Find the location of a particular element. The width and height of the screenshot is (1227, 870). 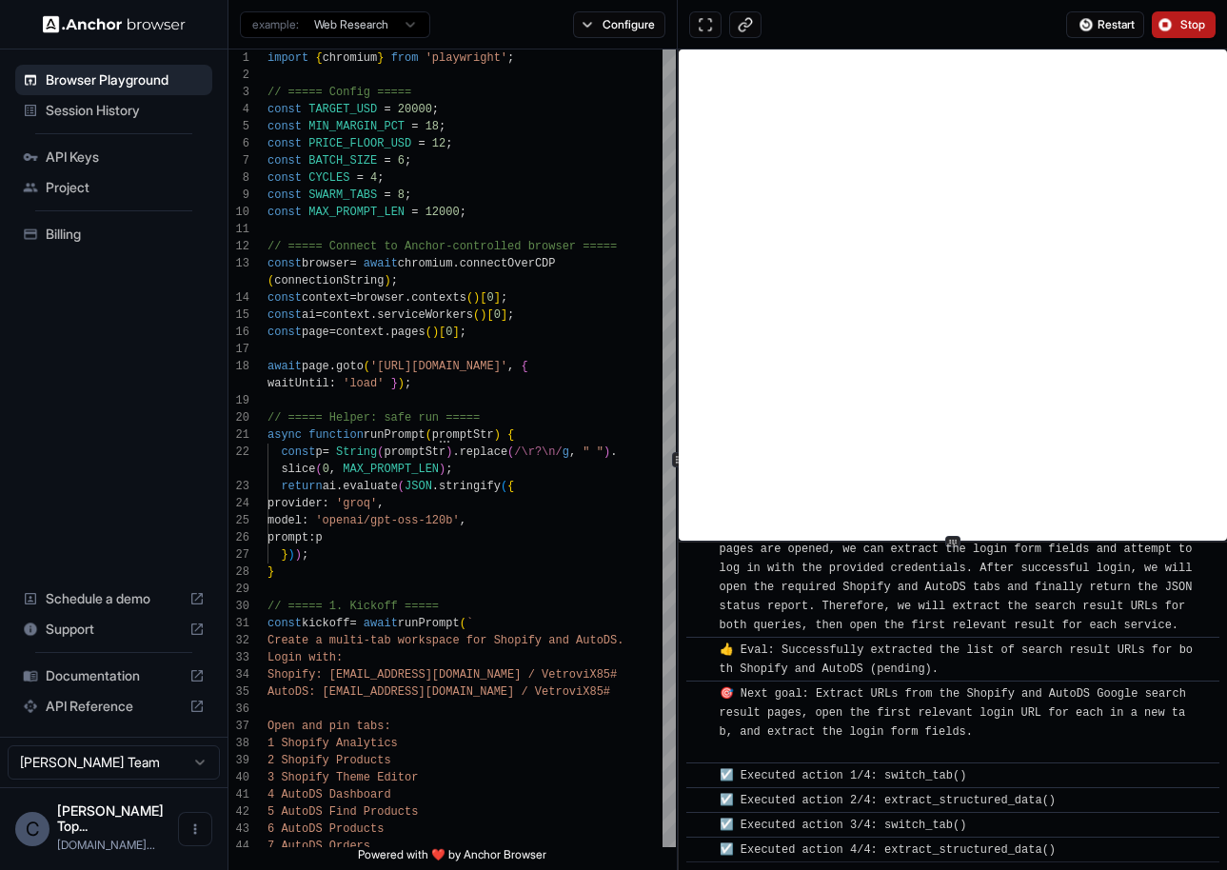

span: Project is located at coordinates (125, 188).